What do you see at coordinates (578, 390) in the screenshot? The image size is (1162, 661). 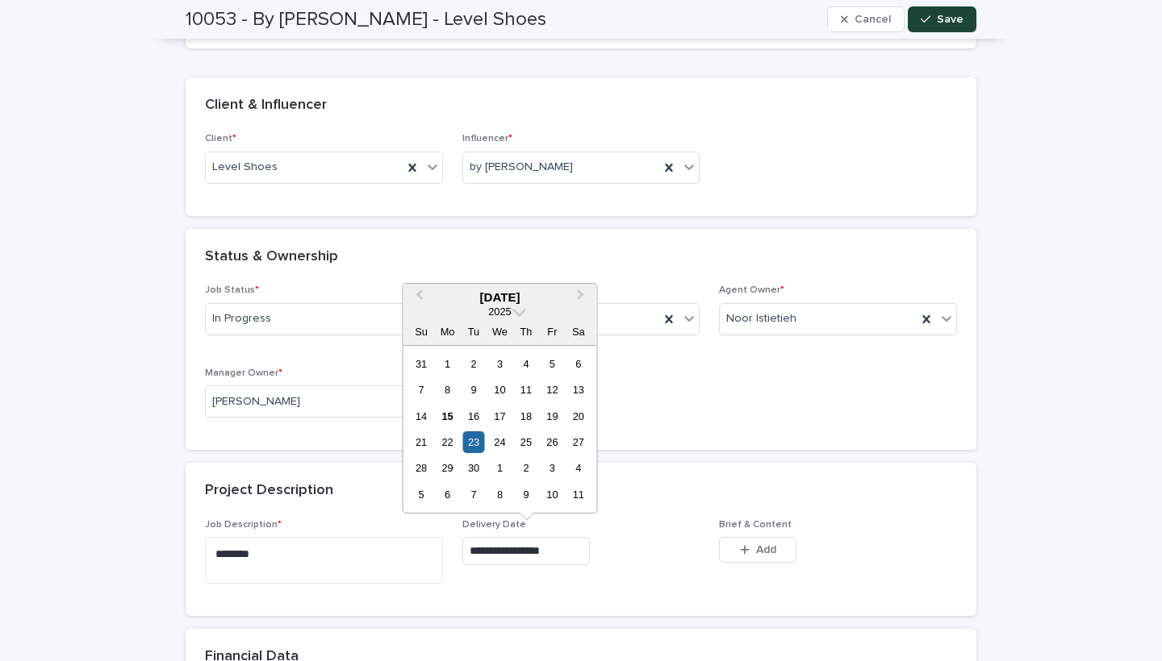 I see `div: Choose Saturday, September 13th, 2025` at bounding box center [578, 390].